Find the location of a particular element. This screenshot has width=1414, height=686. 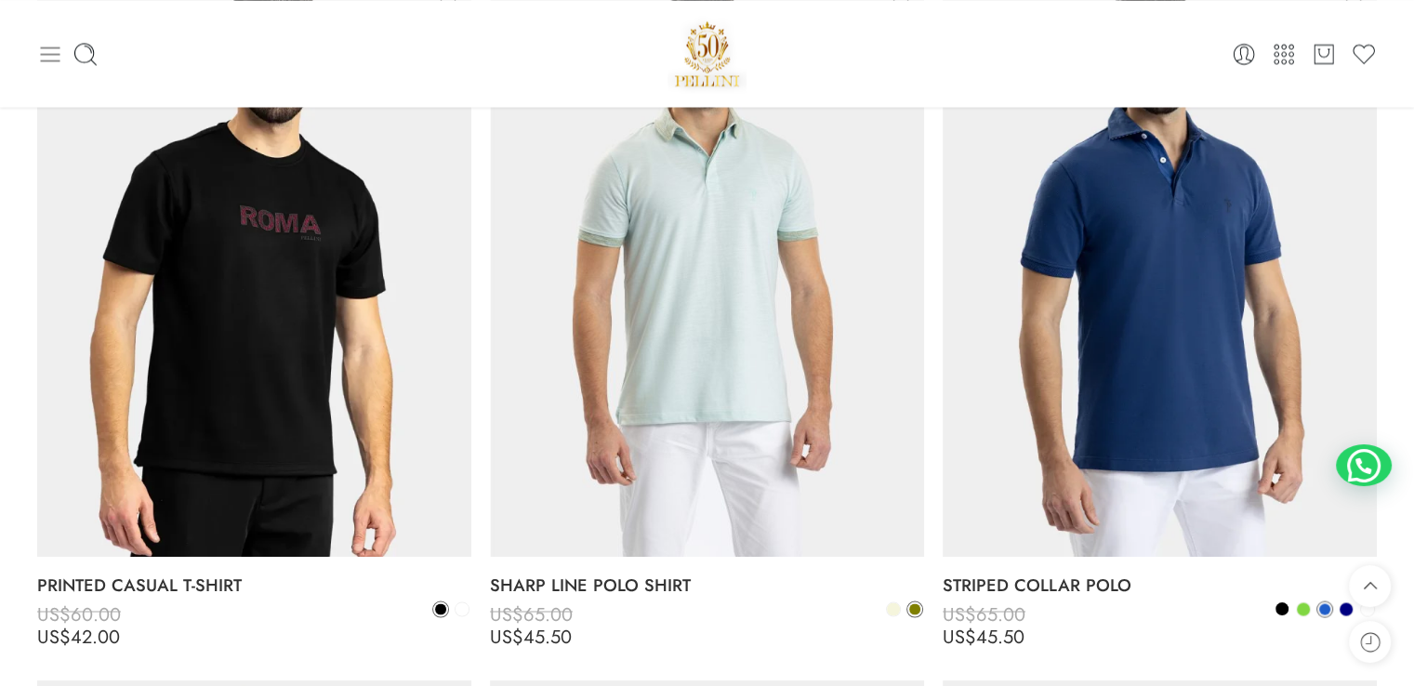

a: Green is located at coordinates (1303, 609).